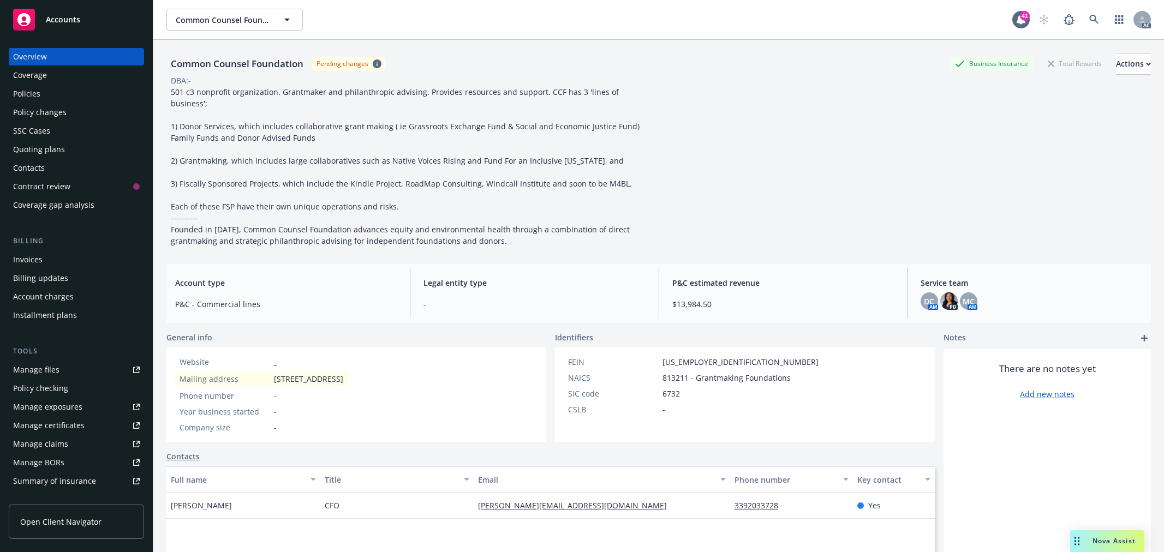  I want to click on a: Contacts, so click(183, 456).